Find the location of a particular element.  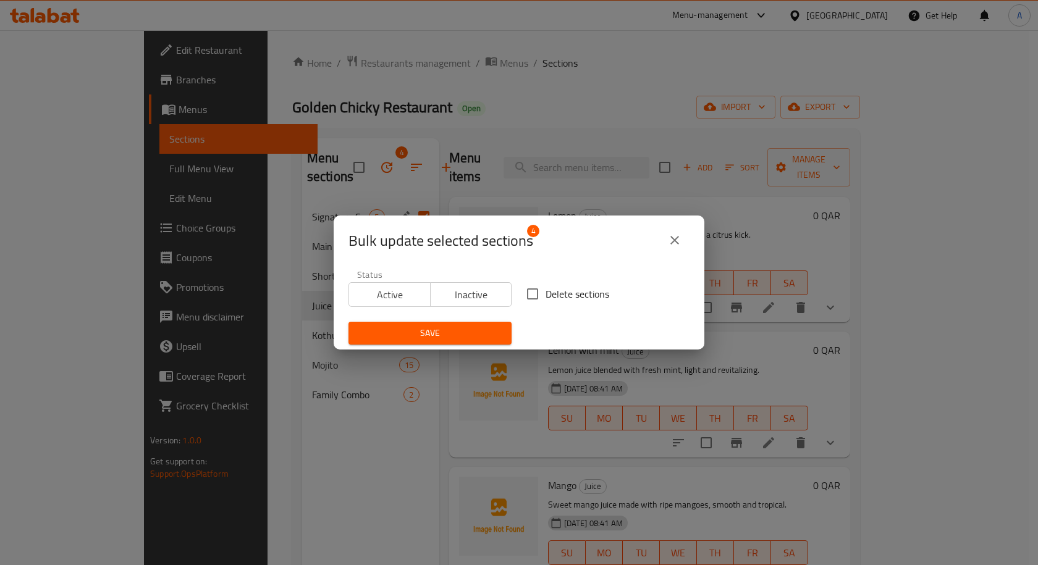

span: Selected section count is located at coordinates (441, 241).